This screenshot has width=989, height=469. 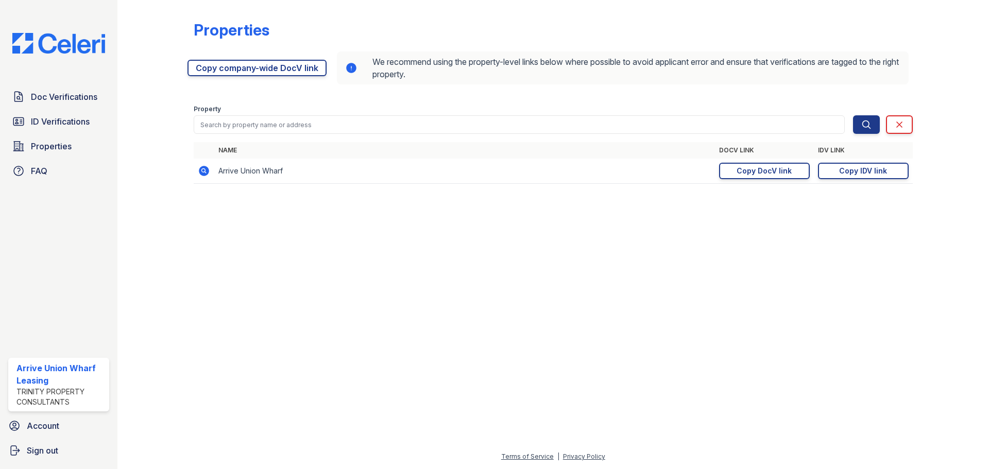 I want to click on button: Sign out, so click(x=59, y=451).